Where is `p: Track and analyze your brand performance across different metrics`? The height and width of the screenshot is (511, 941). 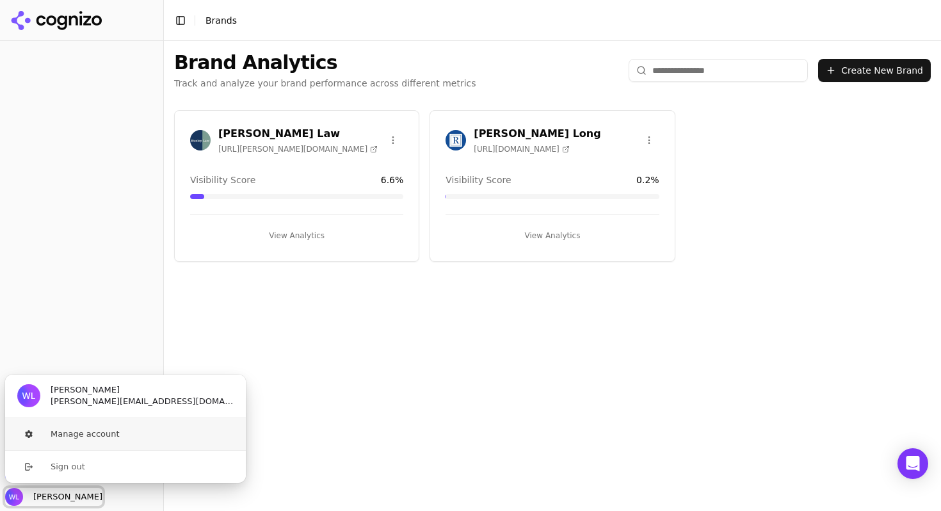 p: Track and analyze your brand performance across different metrics is located at coordinates (325, 83).